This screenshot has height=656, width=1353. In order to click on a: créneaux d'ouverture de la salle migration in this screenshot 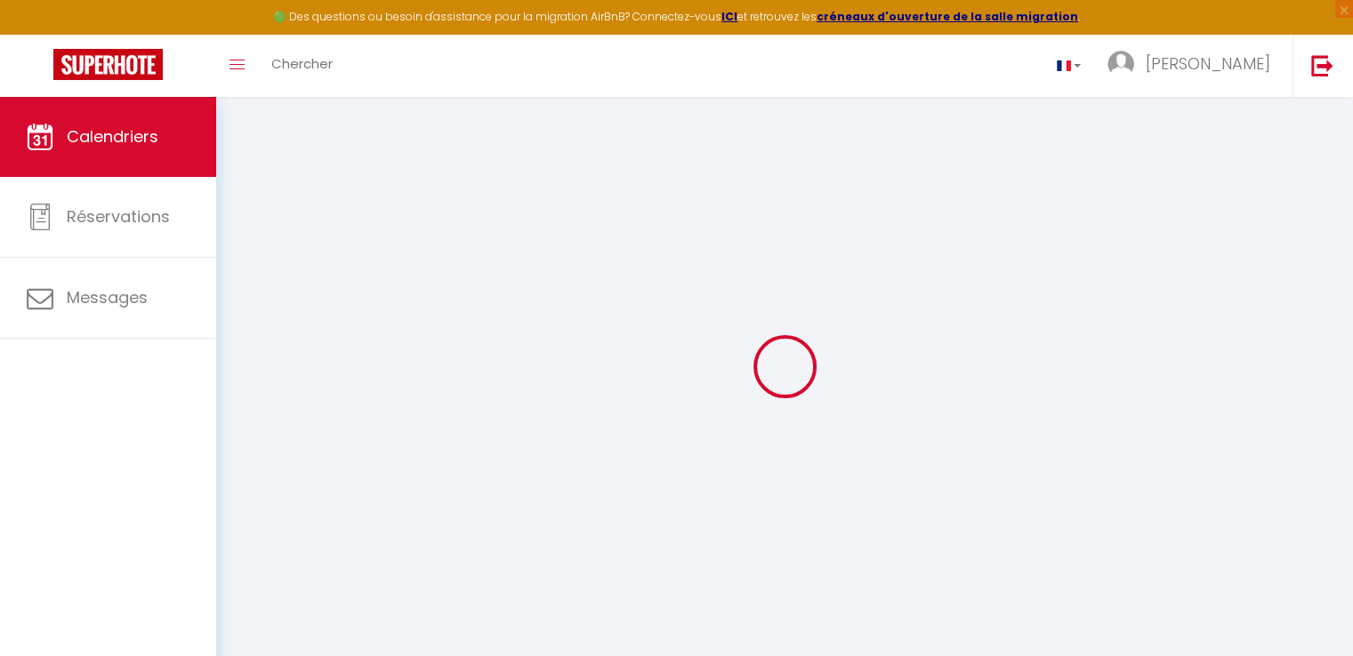, I will do `click(947, 16)`.